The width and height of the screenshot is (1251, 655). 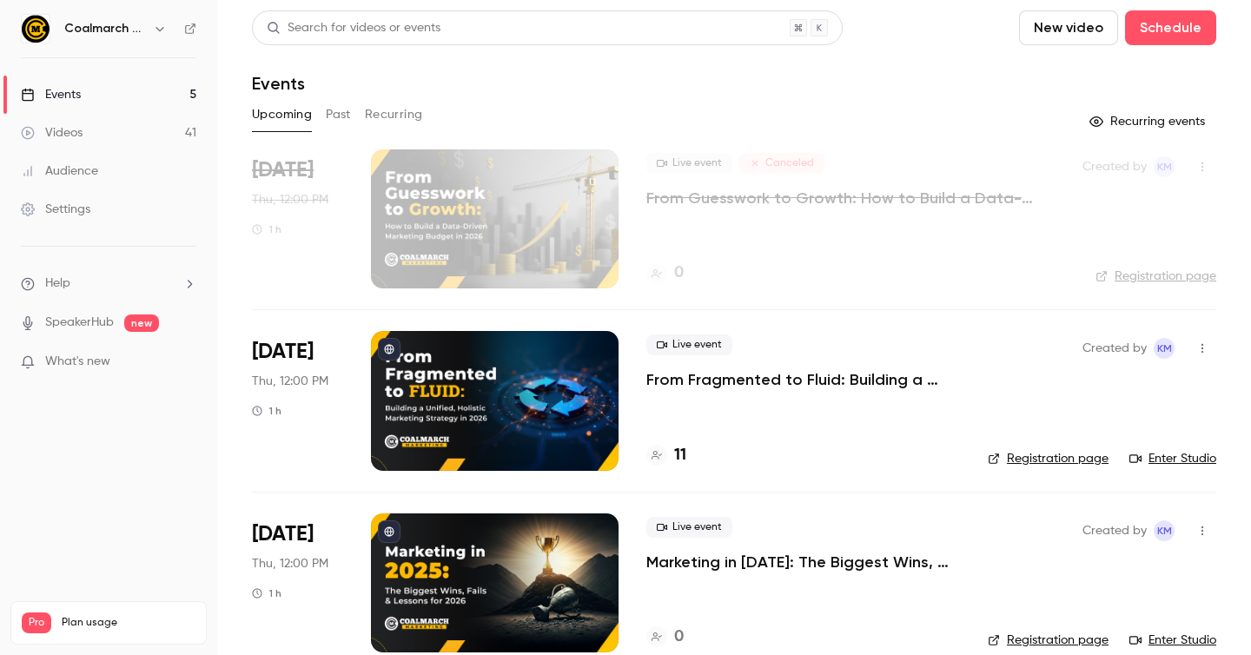 I want to click on div: Nov 13 Thu, 12:00 PM (America/New York), so click(x=297, y=583).